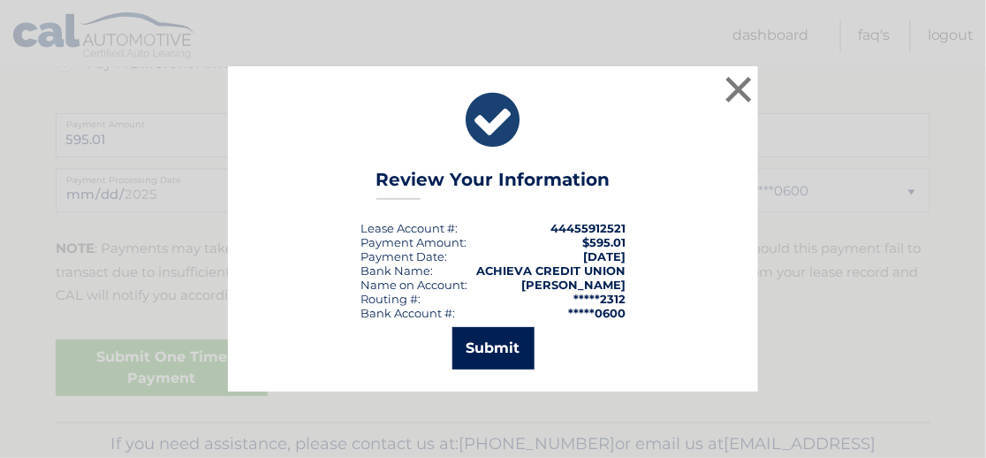 This screenshot has height=458, width=986. I want to click on div: Payment Amount:, so click(413, 242).